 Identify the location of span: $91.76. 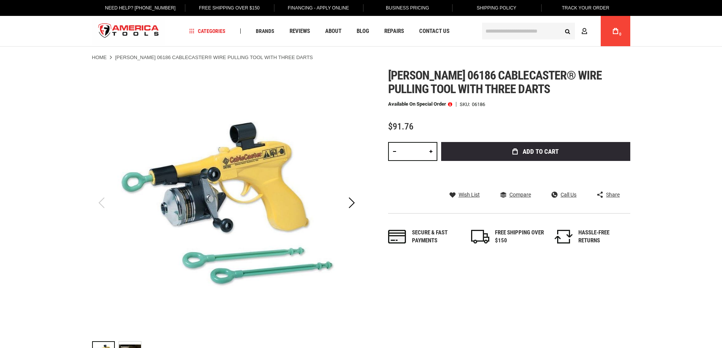
(401, 127).